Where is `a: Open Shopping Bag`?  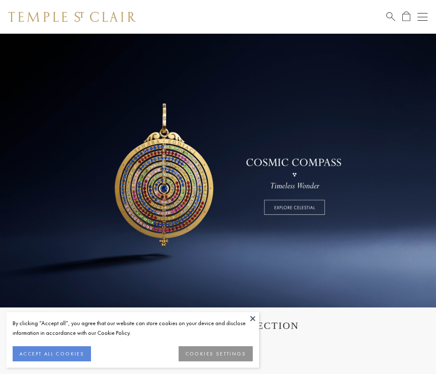
a: Open Shopping Bag is located at coordinates (406, 16).